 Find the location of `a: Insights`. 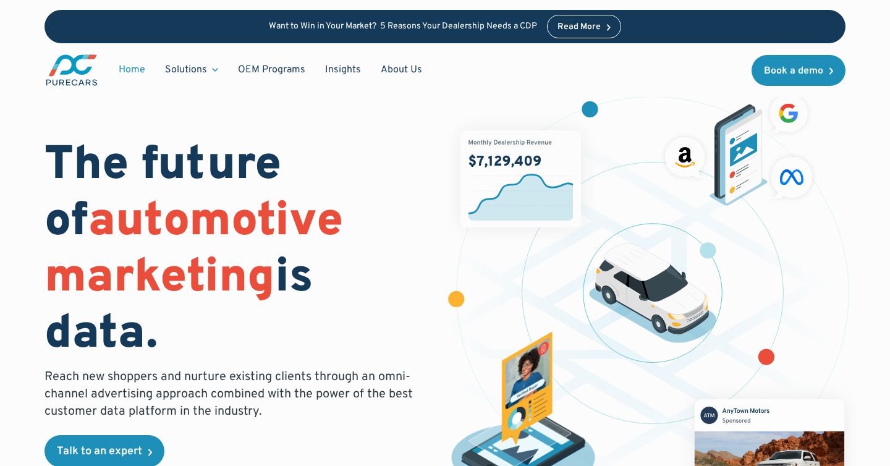

a: Insights is located at coordinates (343, 70).